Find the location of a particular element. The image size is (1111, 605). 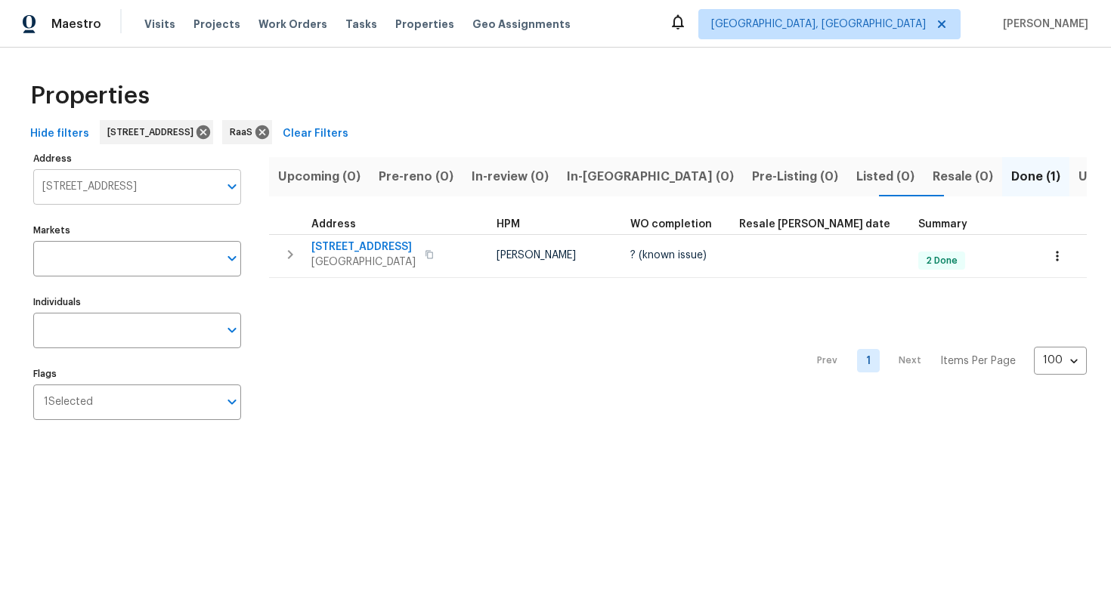

span: In-review (0) is located at coordinates (510, 177).